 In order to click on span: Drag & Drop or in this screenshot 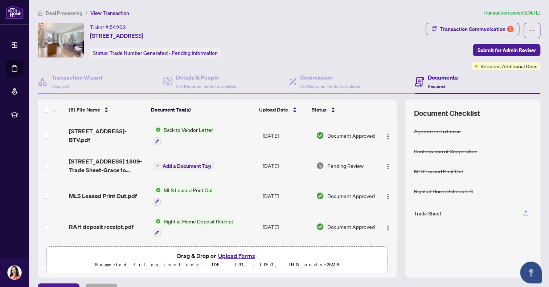, I will do `click(217, 255)`.